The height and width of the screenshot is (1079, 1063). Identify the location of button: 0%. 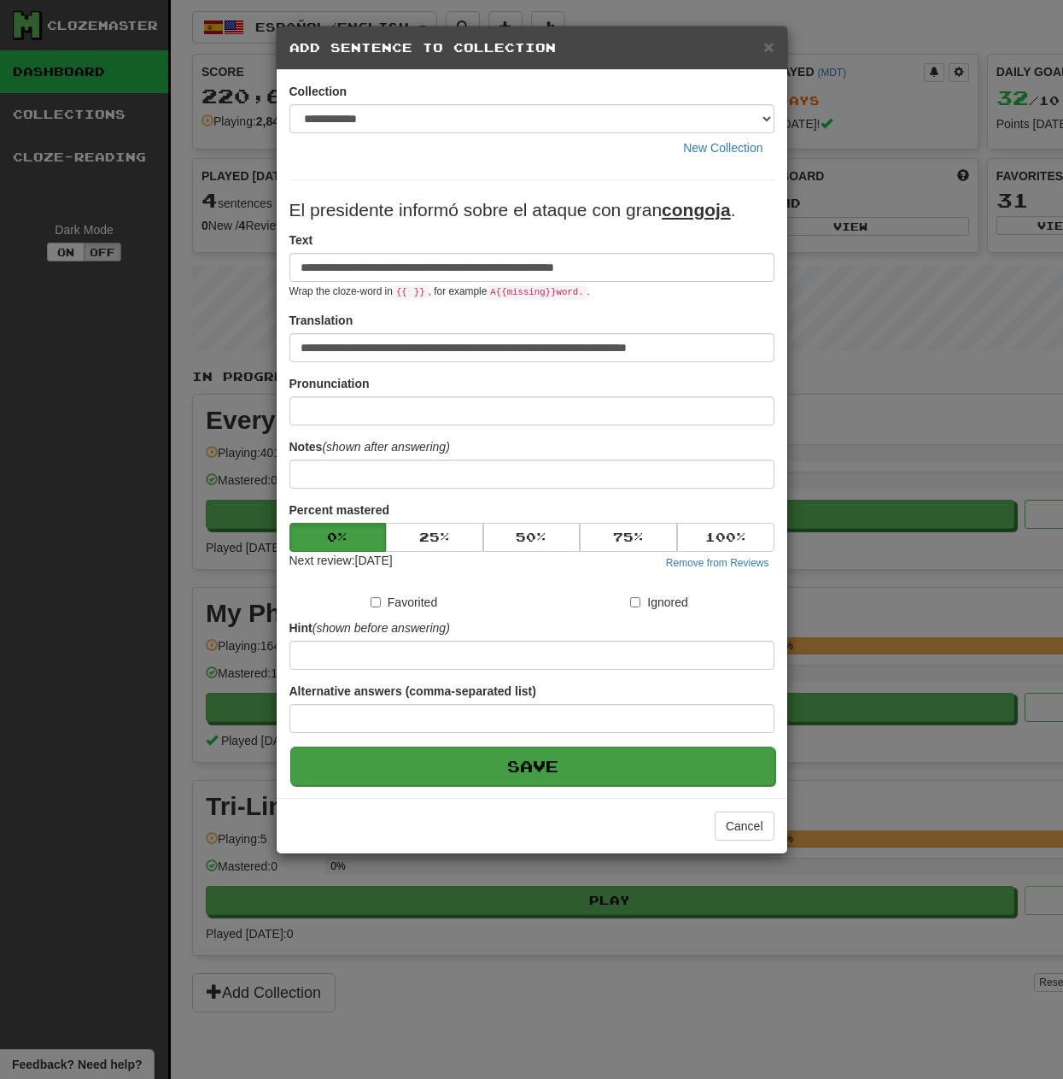
(338, 537).